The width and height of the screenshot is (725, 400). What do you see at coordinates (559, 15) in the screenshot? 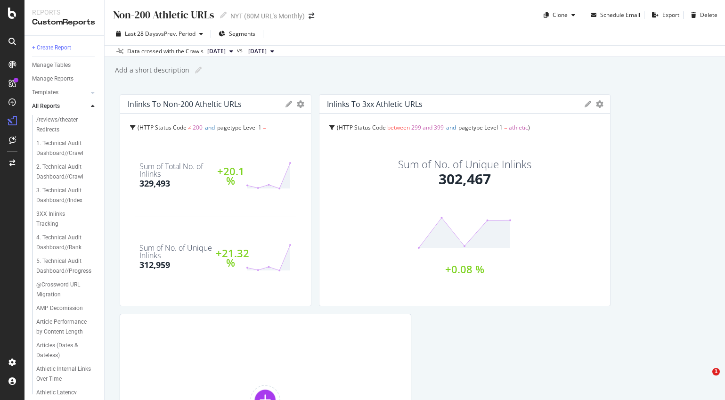
I see `button: Clone` at bounding box center [559, 15].